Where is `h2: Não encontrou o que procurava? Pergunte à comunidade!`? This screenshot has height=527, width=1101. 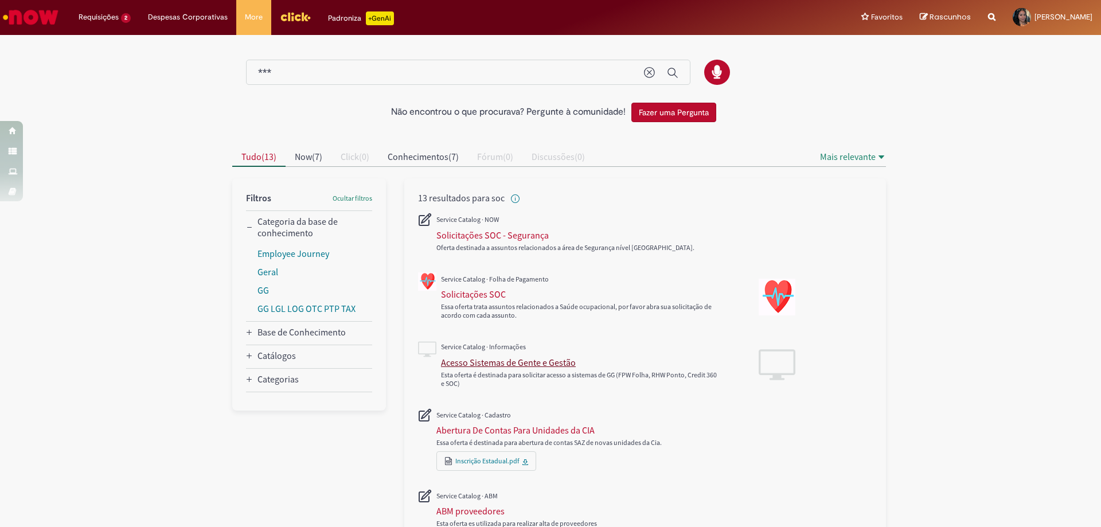 h2: Não encontrou o que procurava? Pergunte à comunidade! is located at coordinates (508, 112).